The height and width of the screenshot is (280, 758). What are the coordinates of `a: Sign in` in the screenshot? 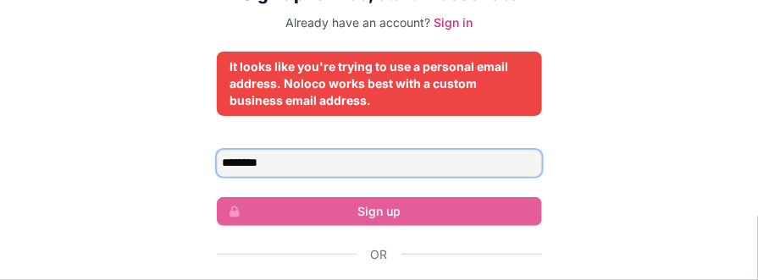 It's located at (453, 22).